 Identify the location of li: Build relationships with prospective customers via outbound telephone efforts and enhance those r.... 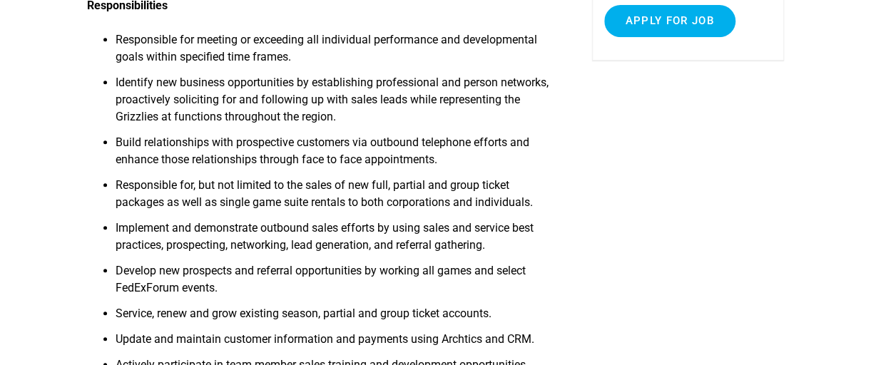
(336, 155).